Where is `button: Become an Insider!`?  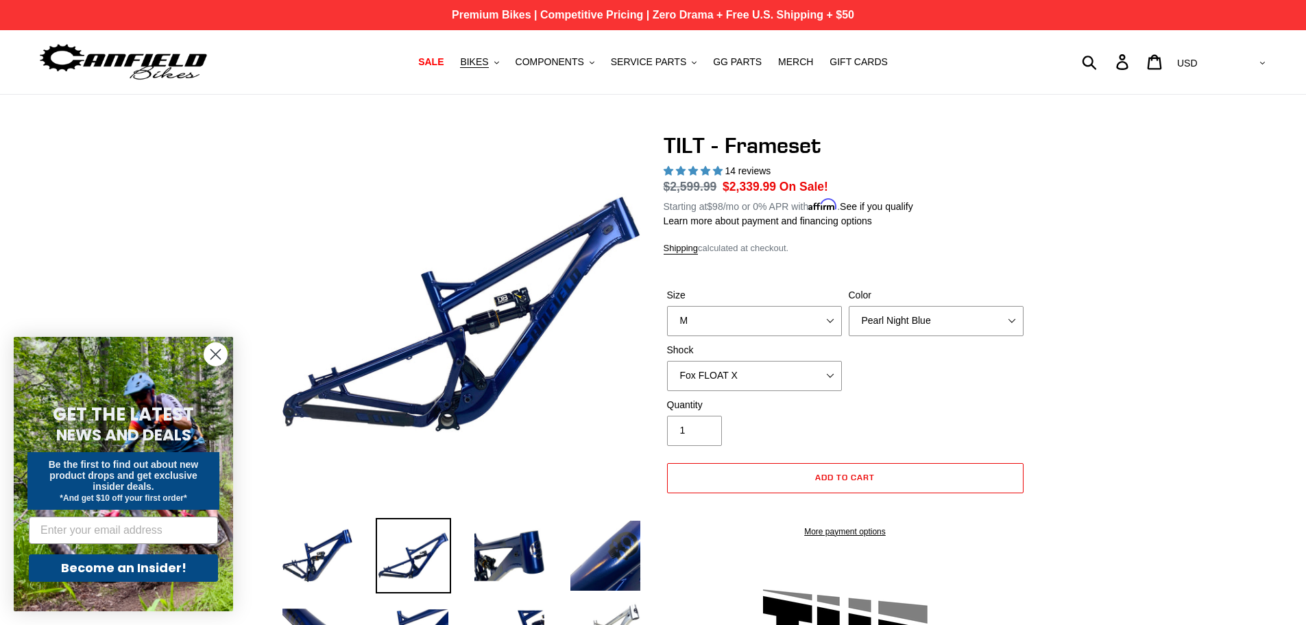
button: Become an Insider! is located at coordinates (123, 568).